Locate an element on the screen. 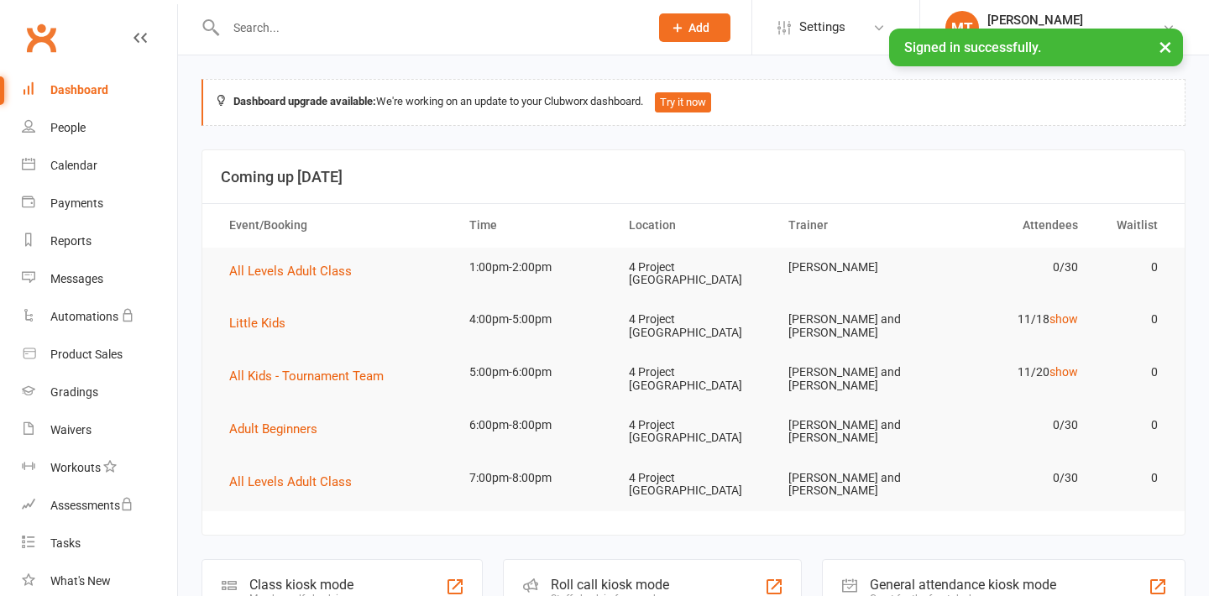  a: Messages is located at coordinates (99, 279).